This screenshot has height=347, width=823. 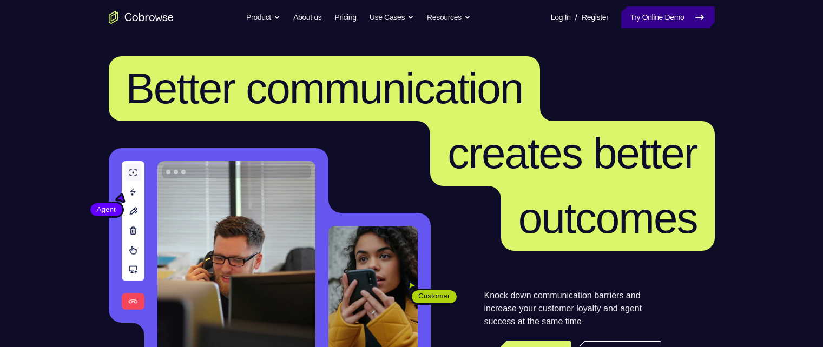 I want to click on a: Pricing, so click(x=345, y=17).